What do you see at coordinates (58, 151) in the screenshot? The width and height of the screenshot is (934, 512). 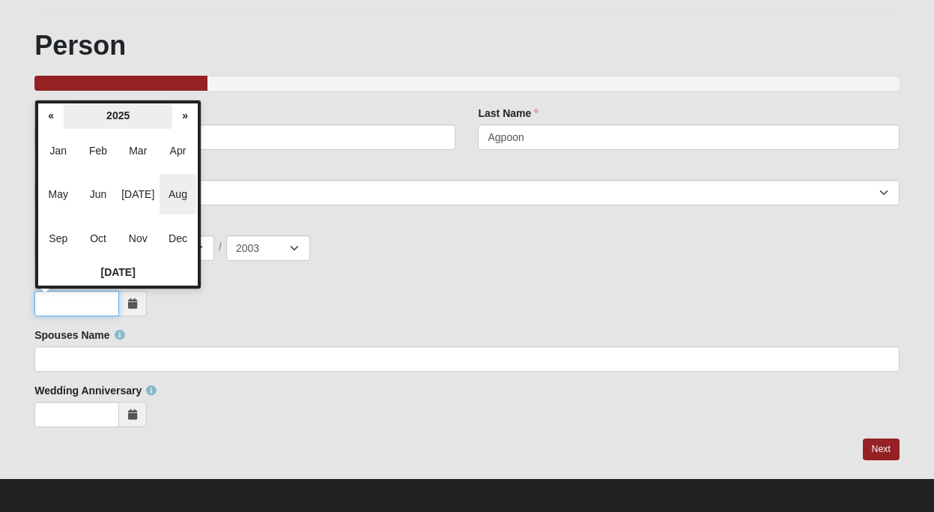 I see `span: Jan` at bounding box center [58, 151].